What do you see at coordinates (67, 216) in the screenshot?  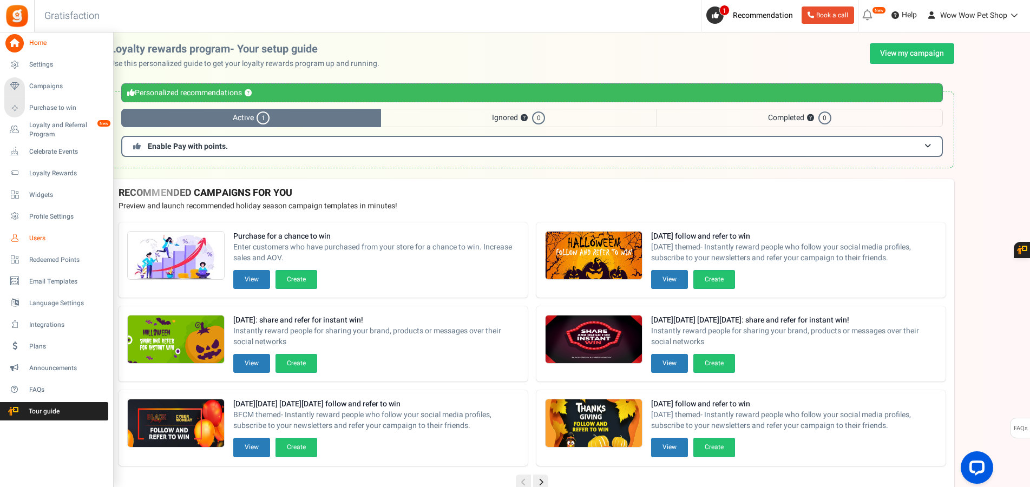 I see `span: Profile Settings` at bounding box center [67, 216].